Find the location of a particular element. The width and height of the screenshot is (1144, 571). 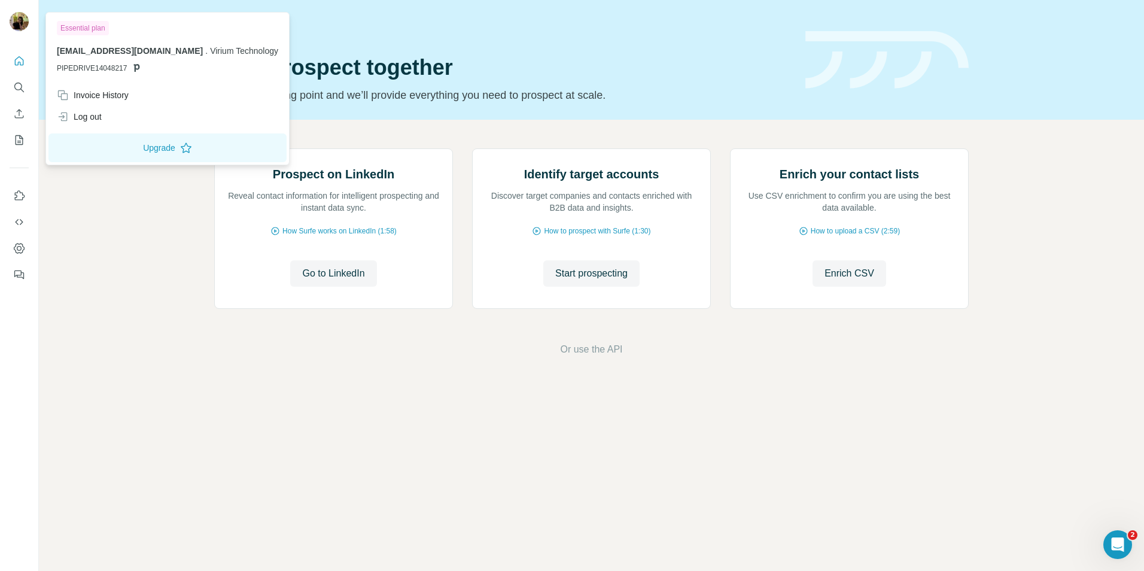

span: Go to LinkedIn is located at coordinates (333, 273).